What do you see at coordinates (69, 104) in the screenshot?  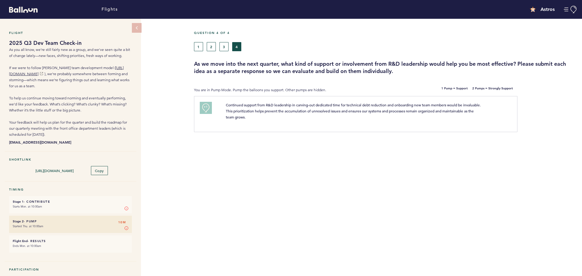 I see `span: ), we’re probably somewhere between forming and storming—which means we’re figuring things out an...` at bounding box center [69, 104].